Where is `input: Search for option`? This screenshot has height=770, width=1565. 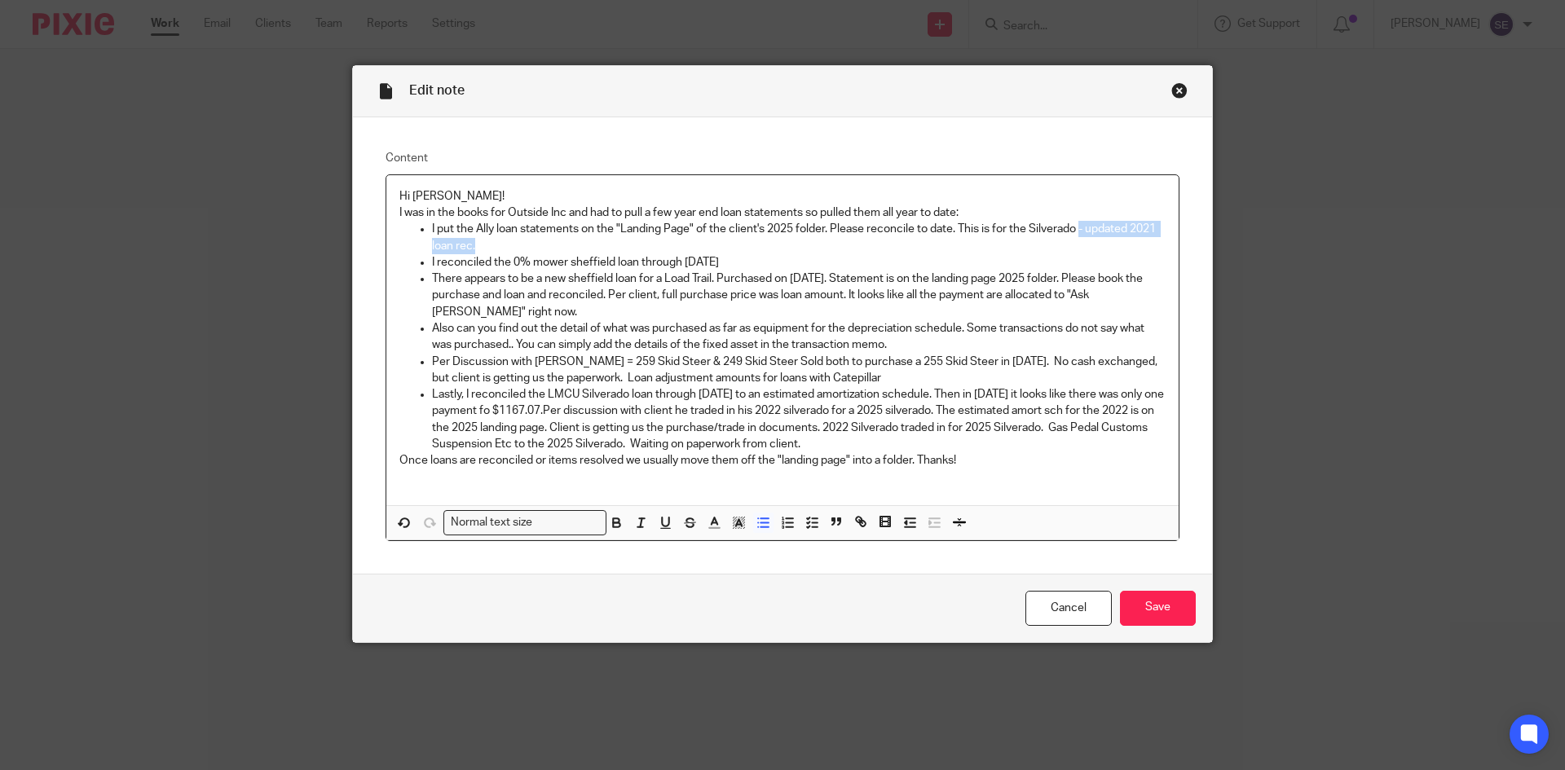 input: Search for option is located at coordinates (567, 522).